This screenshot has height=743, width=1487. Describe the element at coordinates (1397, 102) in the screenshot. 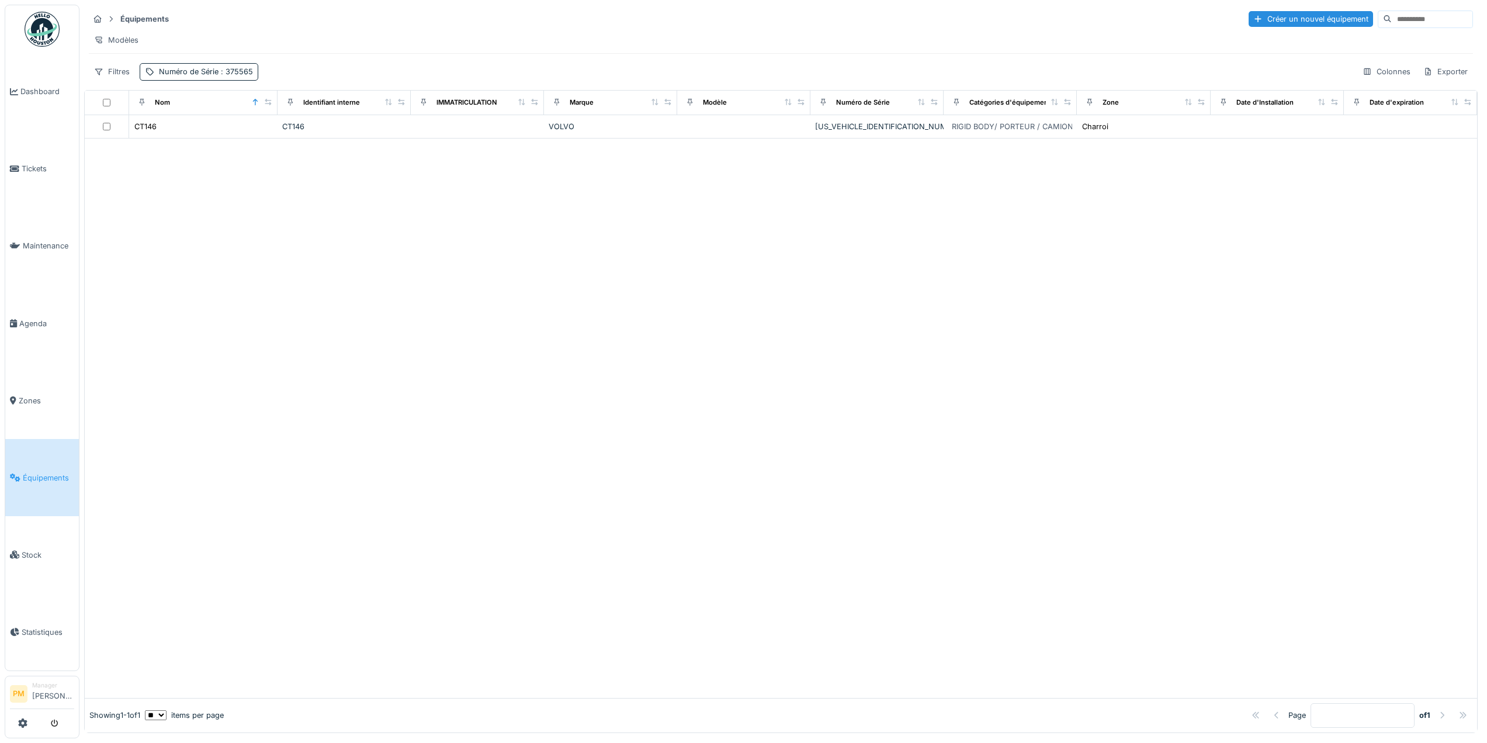

I see `div: Date d'expiration` at that location.